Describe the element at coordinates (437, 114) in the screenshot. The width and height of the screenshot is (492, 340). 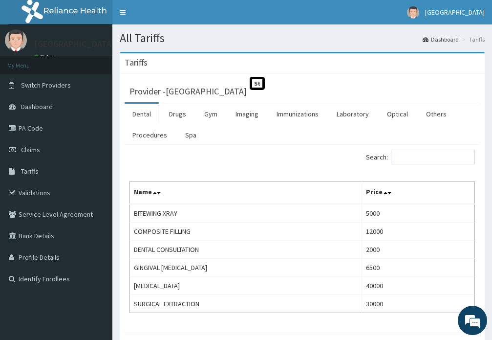
I see `a: Others` at that location.